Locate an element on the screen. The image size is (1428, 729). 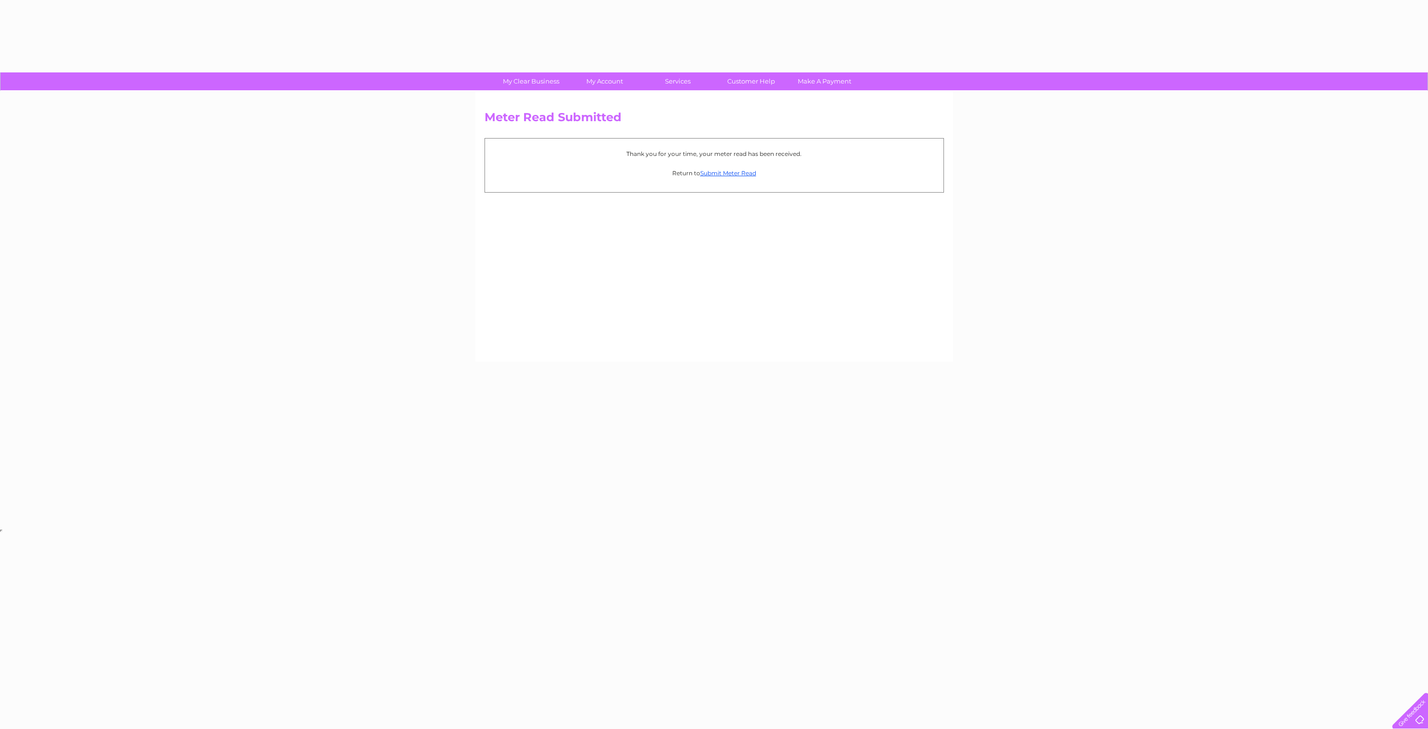
a: Submit Meter Read is located at coordinates (728, 173).